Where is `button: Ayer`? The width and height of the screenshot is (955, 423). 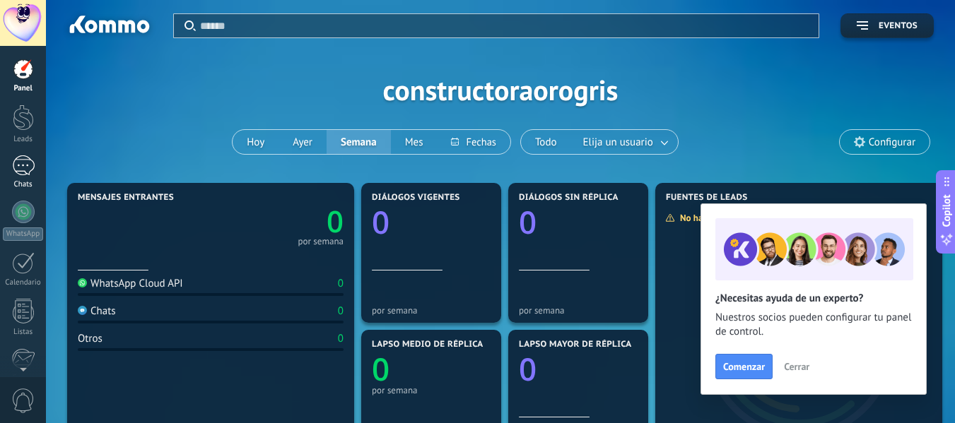 button: Ayer is located at coordinates (303, 142).